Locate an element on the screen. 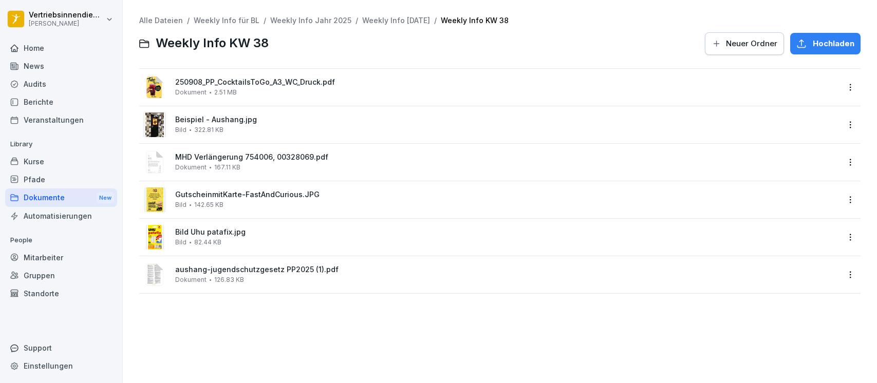 This screenshot has width=877, height=383. a: Standorte is located at coordinates (61, 293).